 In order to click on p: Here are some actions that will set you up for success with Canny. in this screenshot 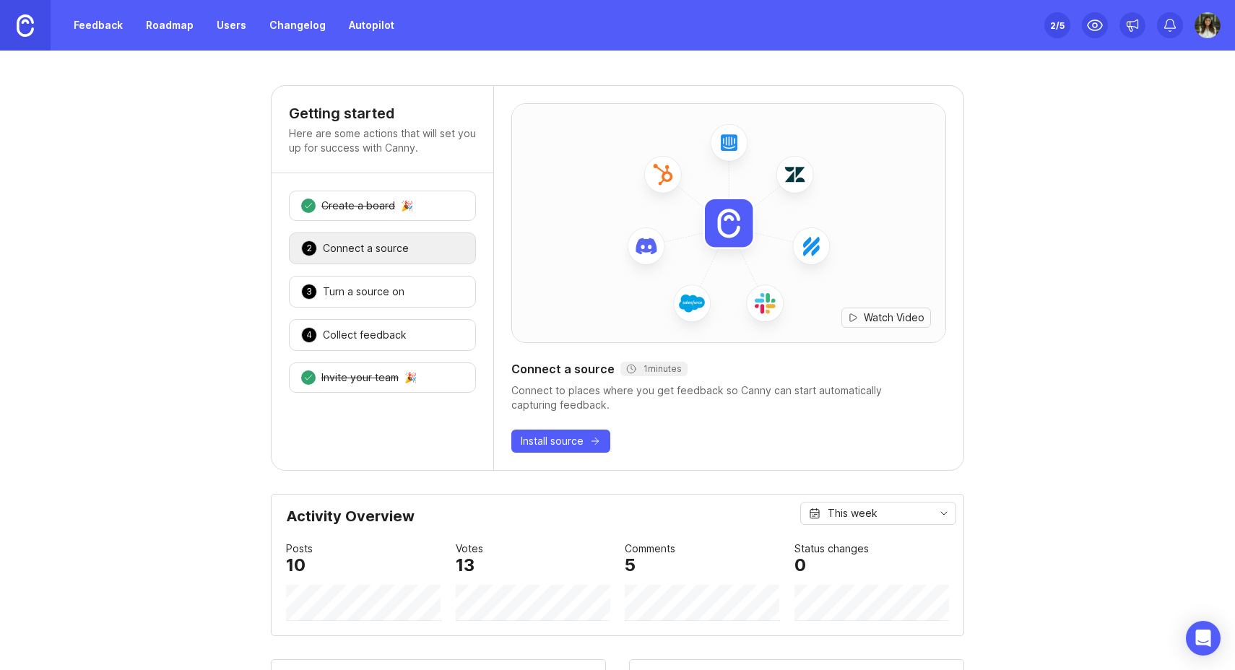, I will do `click(382, 141)`.